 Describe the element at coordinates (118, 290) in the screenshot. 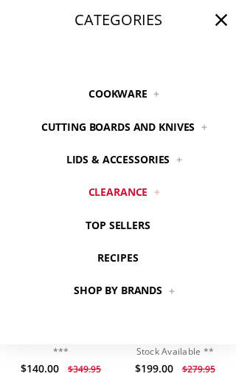

I see `a: Shop by Brands` at that location.